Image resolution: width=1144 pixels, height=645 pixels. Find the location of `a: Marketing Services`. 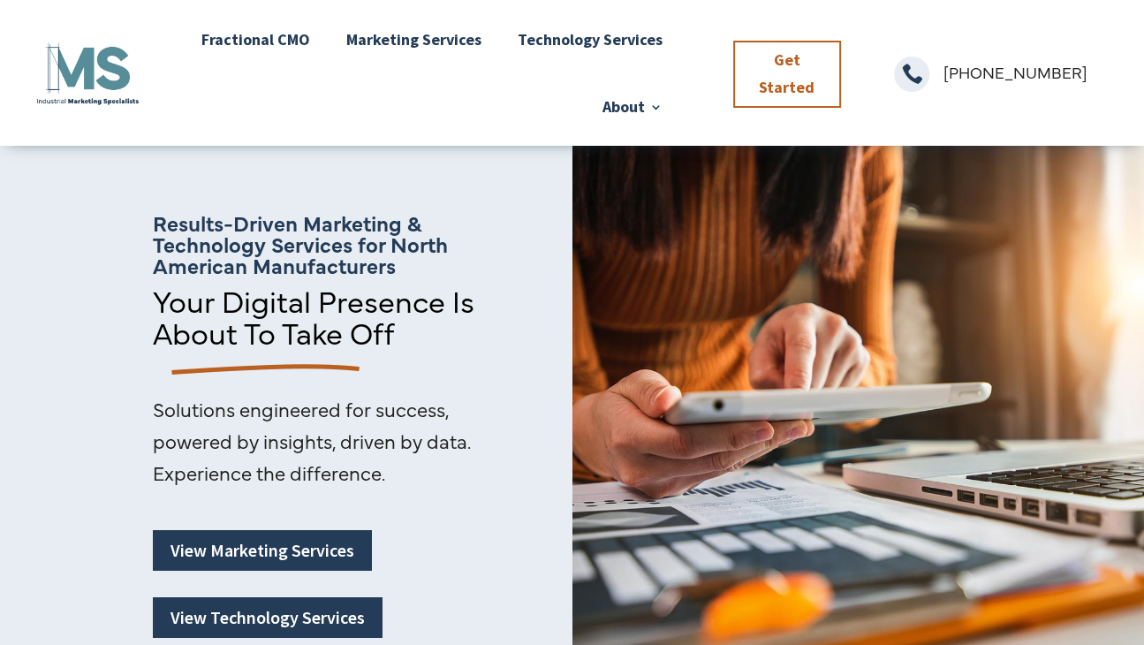

a: Marketing Services is located at coordinates (413, 40).